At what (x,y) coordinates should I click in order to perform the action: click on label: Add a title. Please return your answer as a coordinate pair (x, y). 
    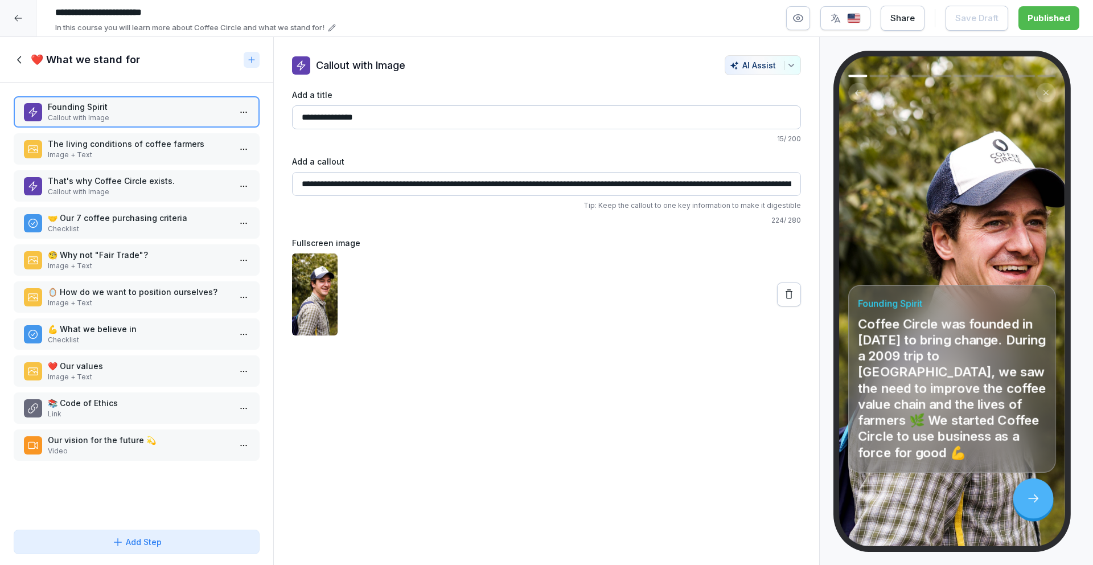
    Looking at the image, I should click on (547, 95).